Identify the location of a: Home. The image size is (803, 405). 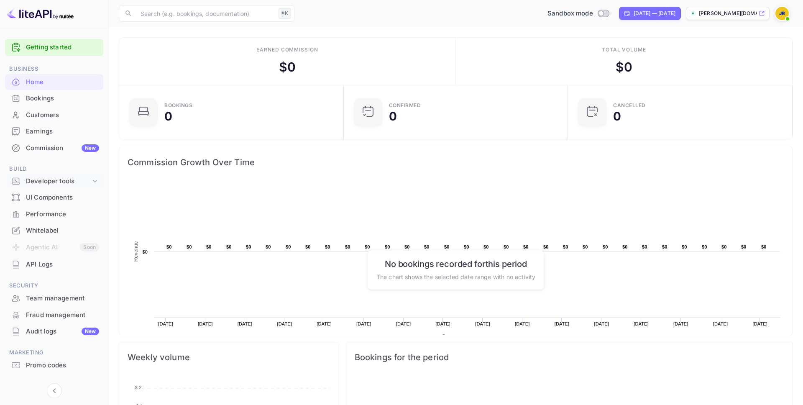
(54, 82).